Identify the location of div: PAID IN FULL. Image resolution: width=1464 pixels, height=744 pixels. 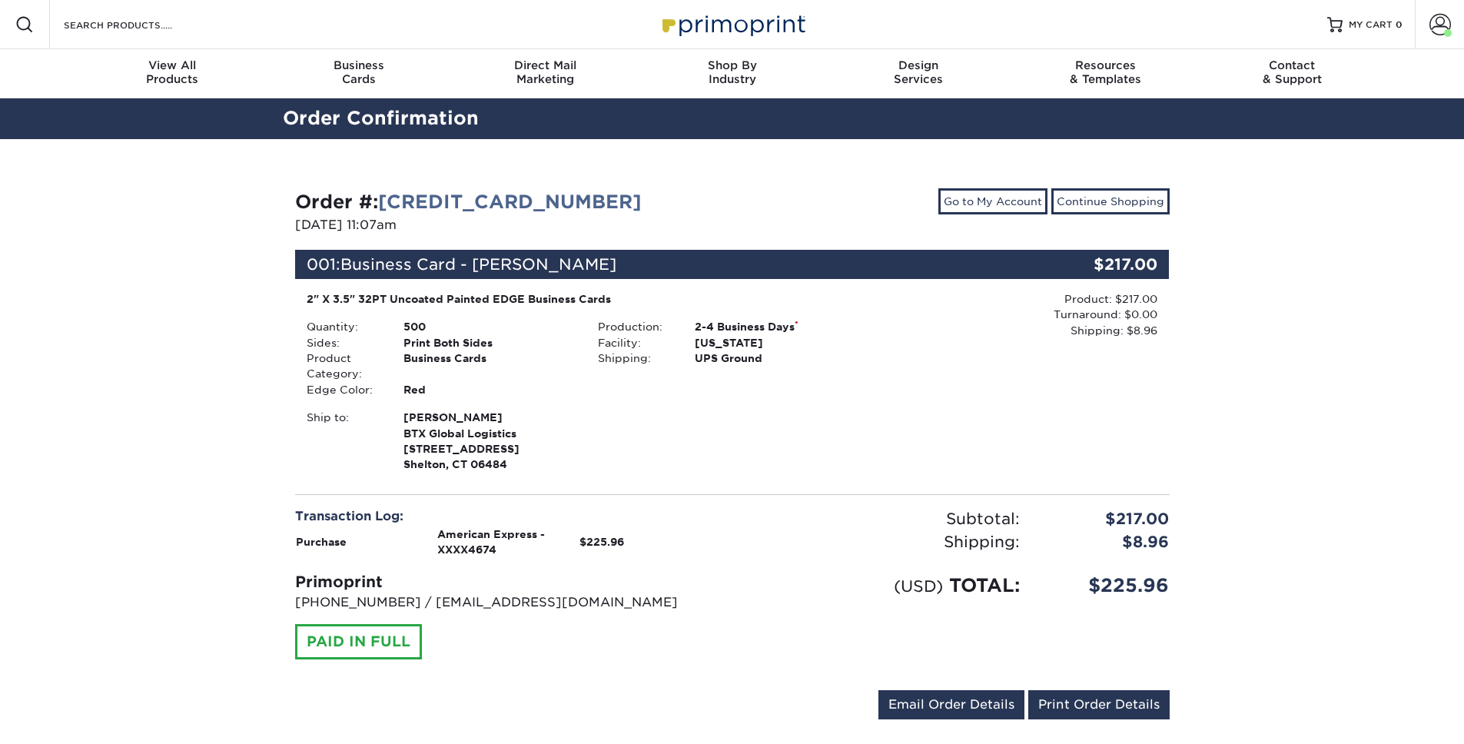
(358, 642).